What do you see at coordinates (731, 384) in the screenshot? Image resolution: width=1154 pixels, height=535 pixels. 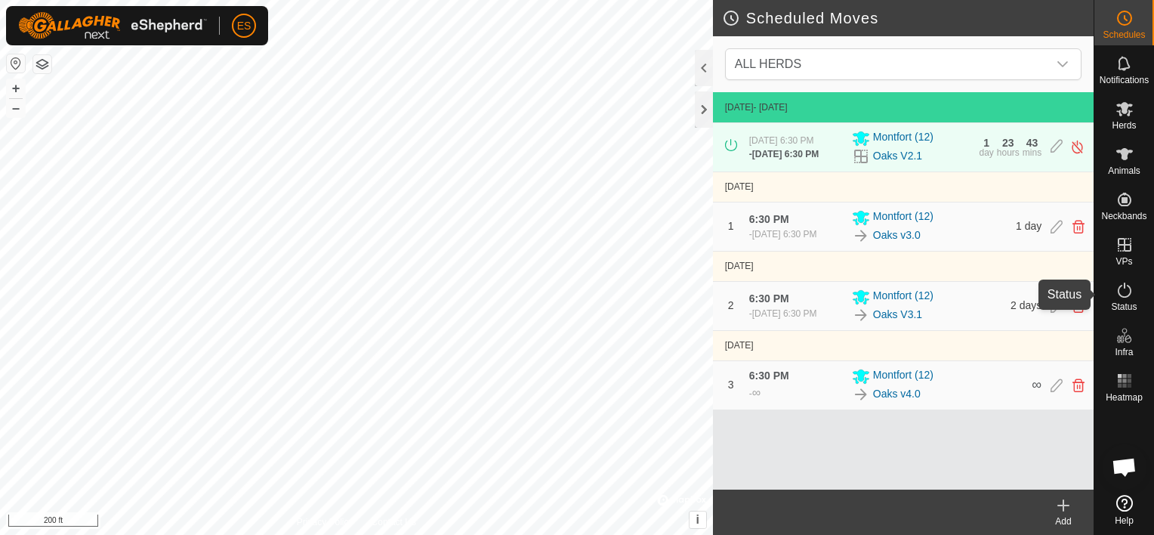 I see `span: 3` at bounding box center [731, 384].